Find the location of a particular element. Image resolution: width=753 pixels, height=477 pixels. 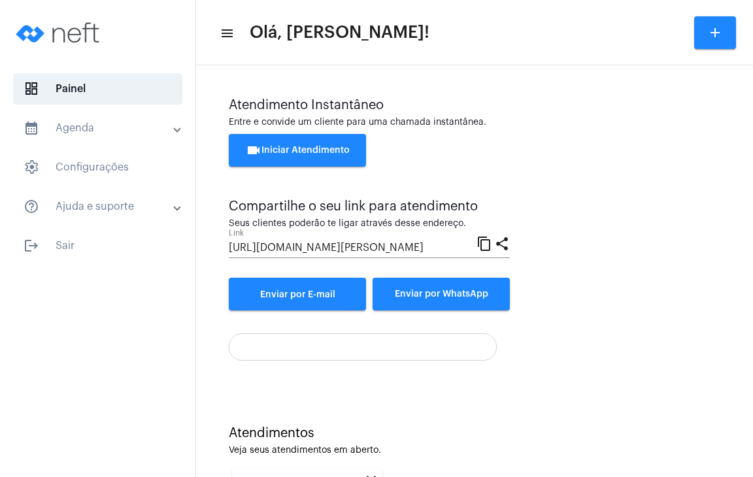

span: Iniciar Atendimento is located at coordinates (297, 150).